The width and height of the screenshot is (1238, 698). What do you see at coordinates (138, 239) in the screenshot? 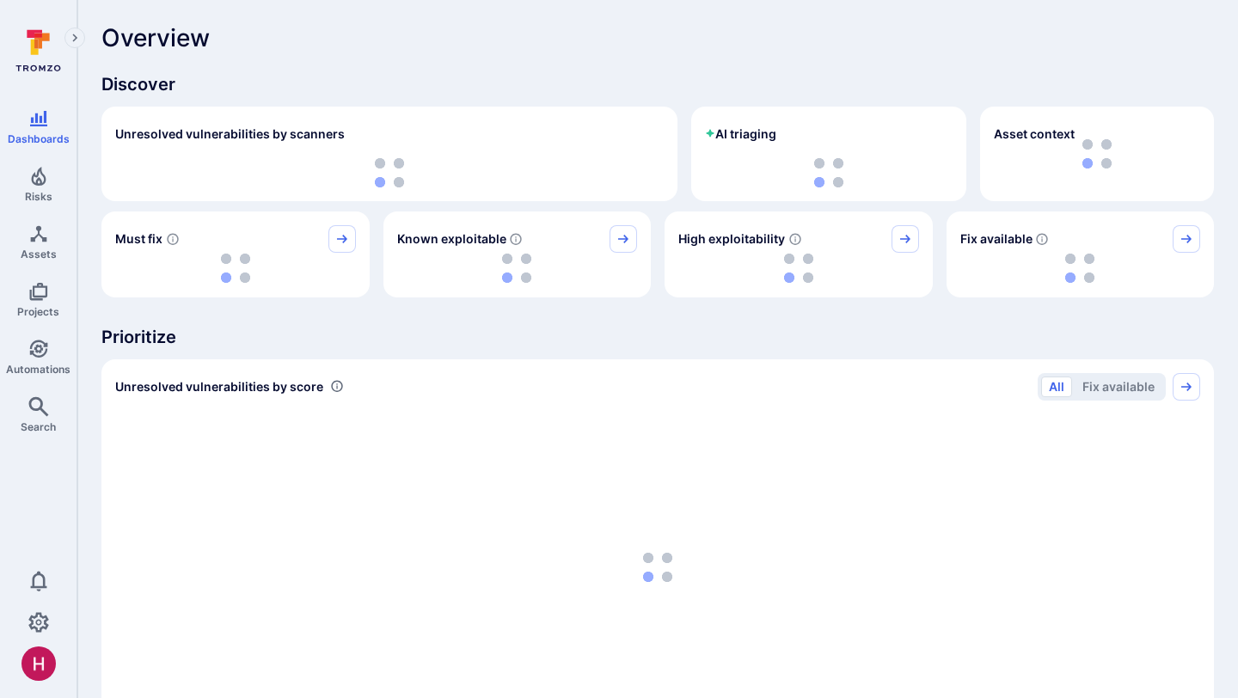
I see `span: Must fix` at bounding box center [138, 239].